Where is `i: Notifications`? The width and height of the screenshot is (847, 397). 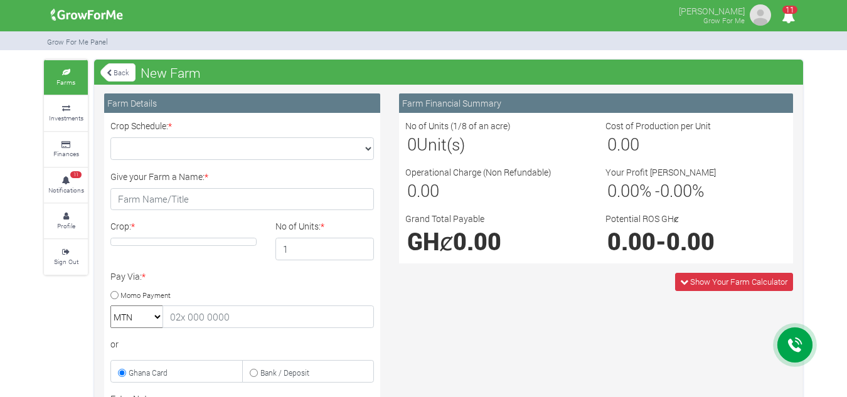
i: Notifications is located at coordinates (788, 16).